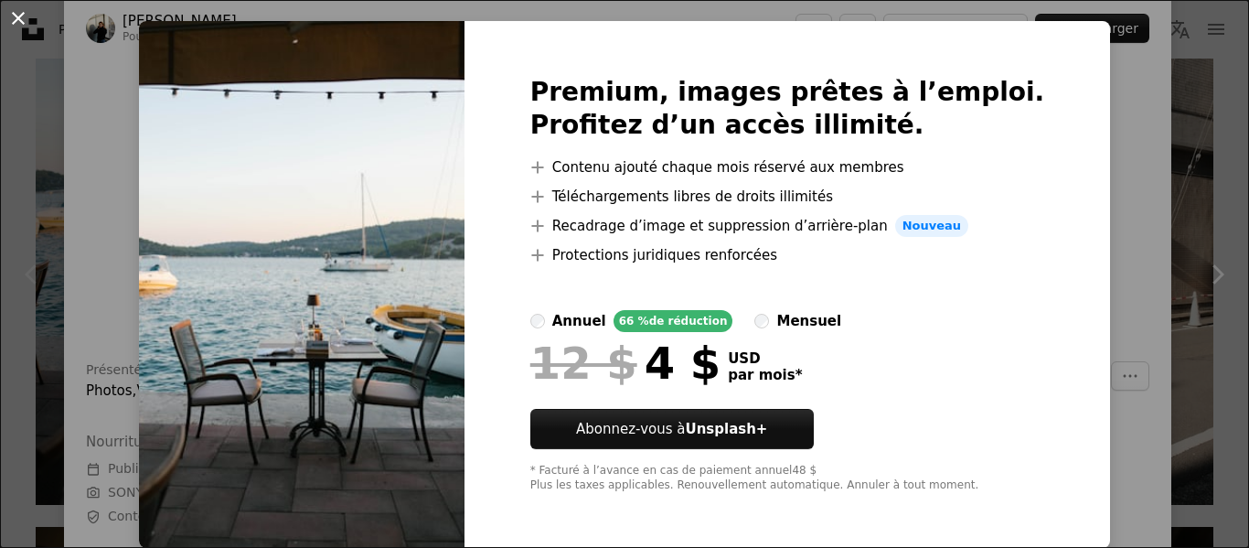 The width and height of the screenshot is (1249, 548). What do you see at coordinates (787, 109) in the screenshot?
I see `h2: Premium, images prêtes à l’emploi. Profitez d’un accès illimité.` at bounding box center [787, 109].